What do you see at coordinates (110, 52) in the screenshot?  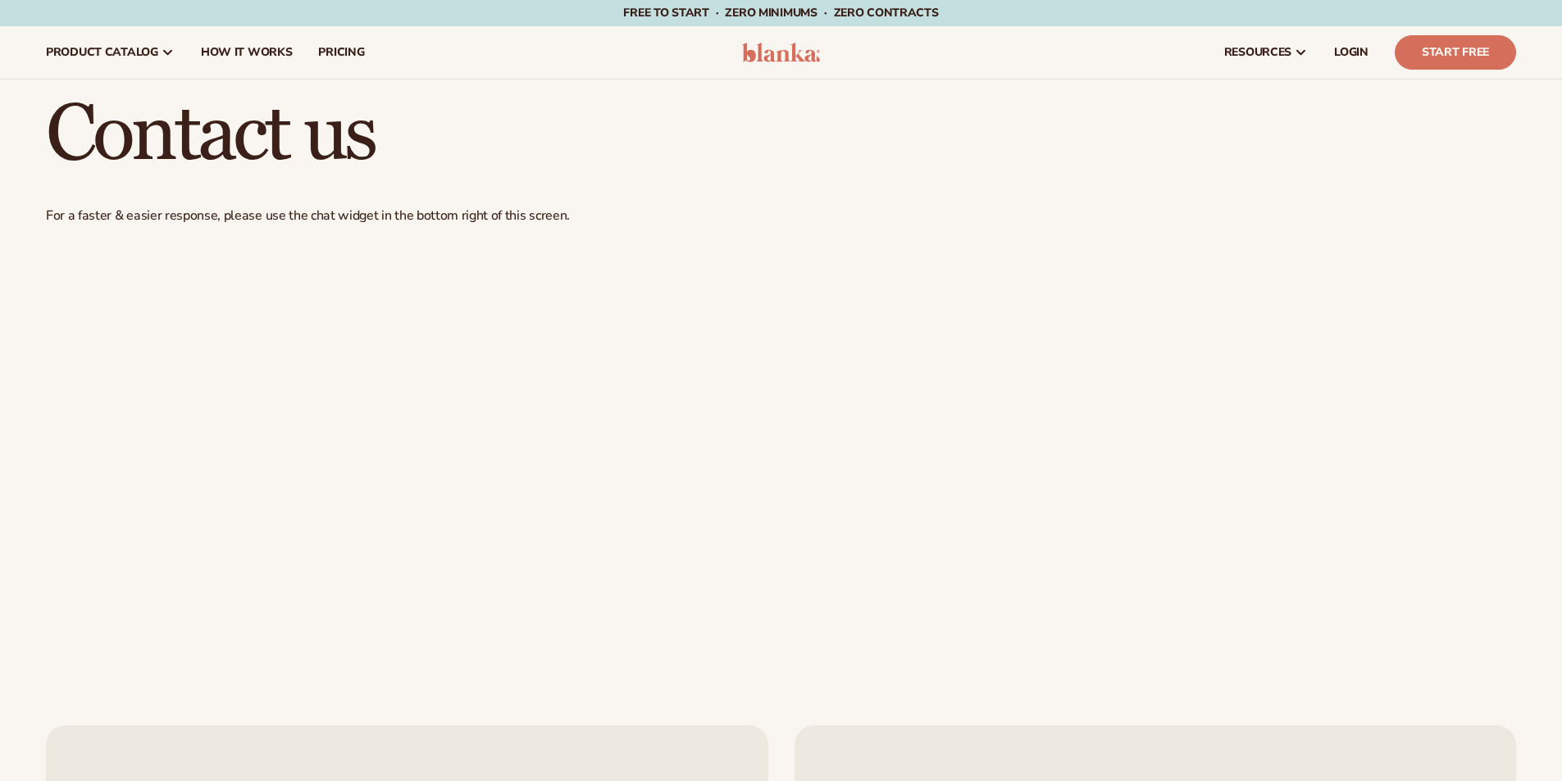 I see `a: product catalog` at bounding box center [110, 52].